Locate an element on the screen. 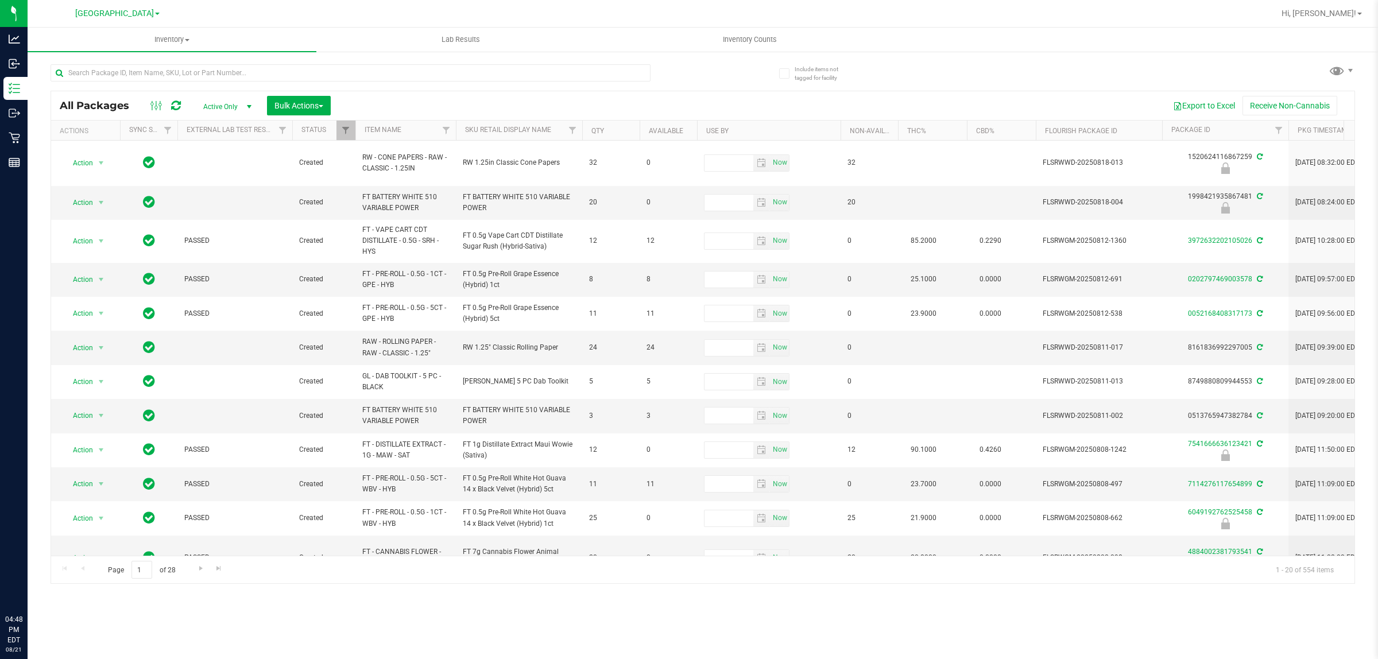 This screenshot has width=1378, height=659. div: Newly Received is located at coordinates (1226, 455).